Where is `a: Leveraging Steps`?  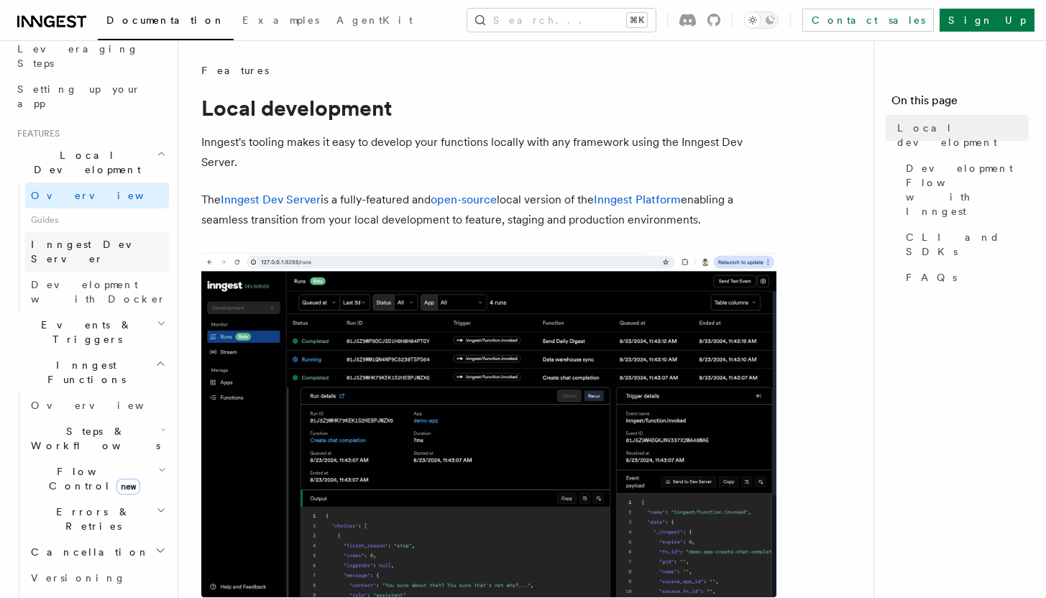 a: Leveraging Steps is located at coordinates (90, 56).